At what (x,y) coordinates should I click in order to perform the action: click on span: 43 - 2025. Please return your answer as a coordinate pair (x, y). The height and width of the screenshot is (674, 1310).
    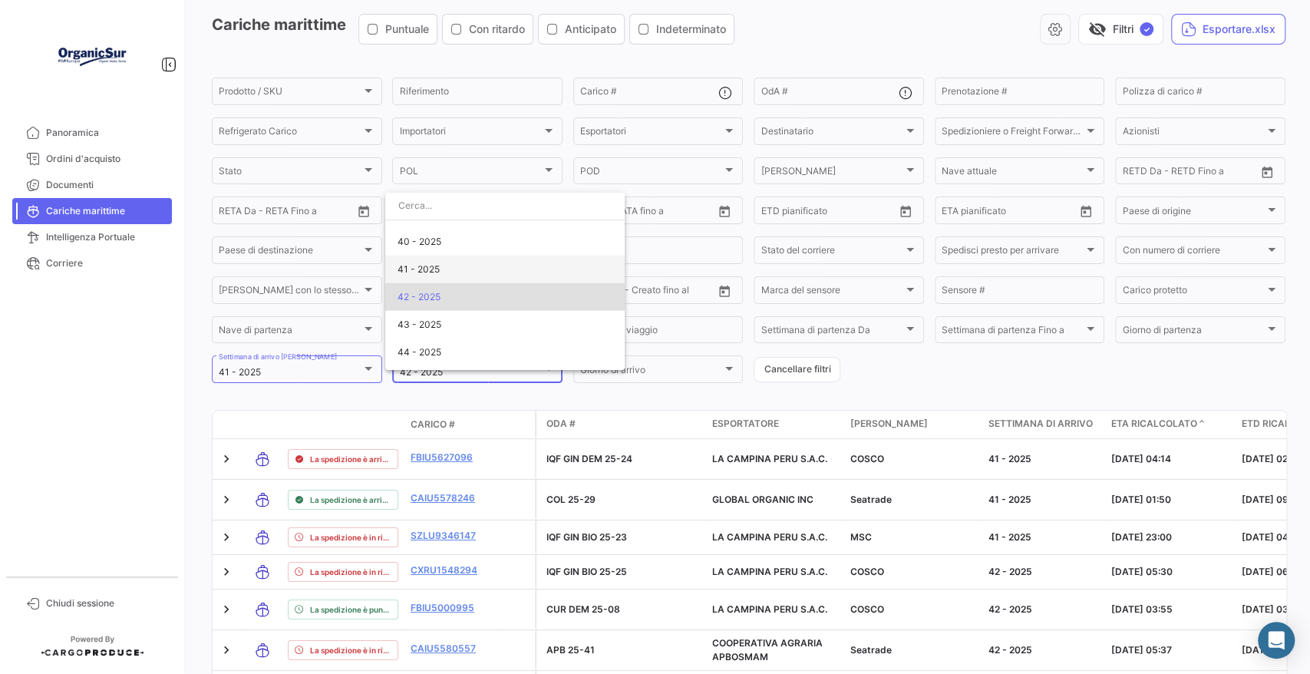
    Looking at the image, I should click on (419, 324).